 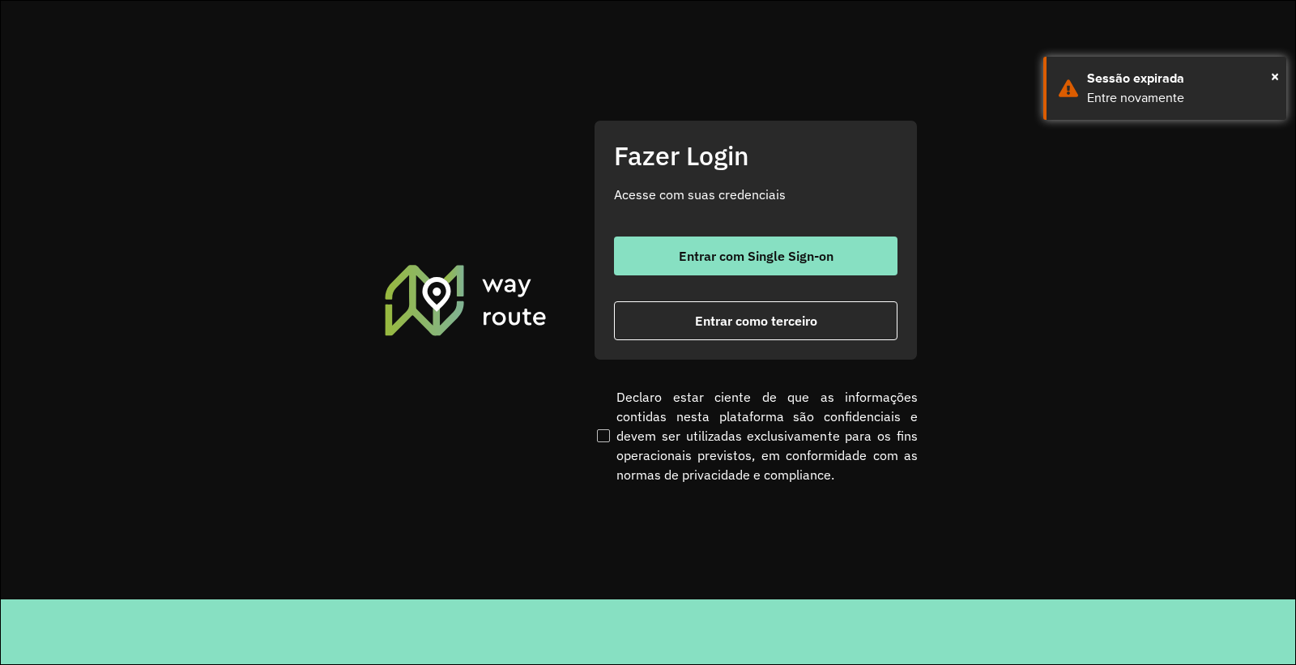 I want to click on label: Declaro estar ciente de que as informações contidas nesta plataforma são confidenciais e devem se..., so click(x=756, y=436).